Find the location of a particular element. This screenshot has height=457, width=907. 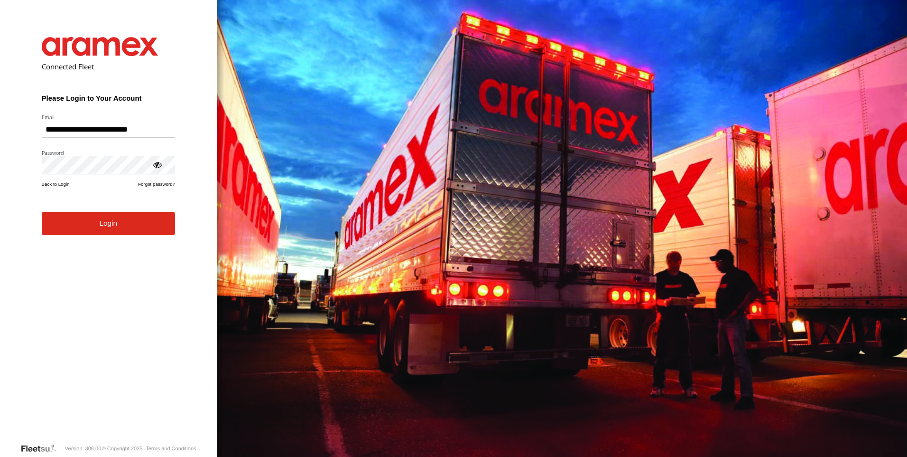

a: Back to Login is located at coordinates (56, 184).